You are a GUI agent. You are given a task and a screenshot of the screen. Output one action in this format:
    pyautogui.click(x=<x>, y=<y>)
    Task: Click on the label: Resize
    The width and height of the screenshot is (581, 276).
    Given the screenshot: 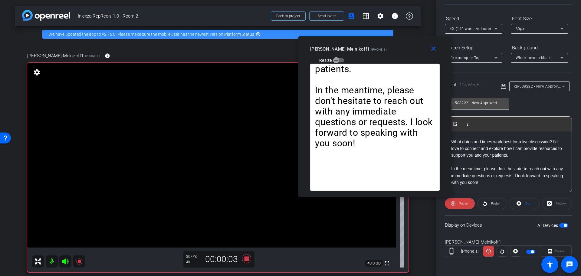 What is the action you would take?
    pyautogui.click(x=326, y=60)
    